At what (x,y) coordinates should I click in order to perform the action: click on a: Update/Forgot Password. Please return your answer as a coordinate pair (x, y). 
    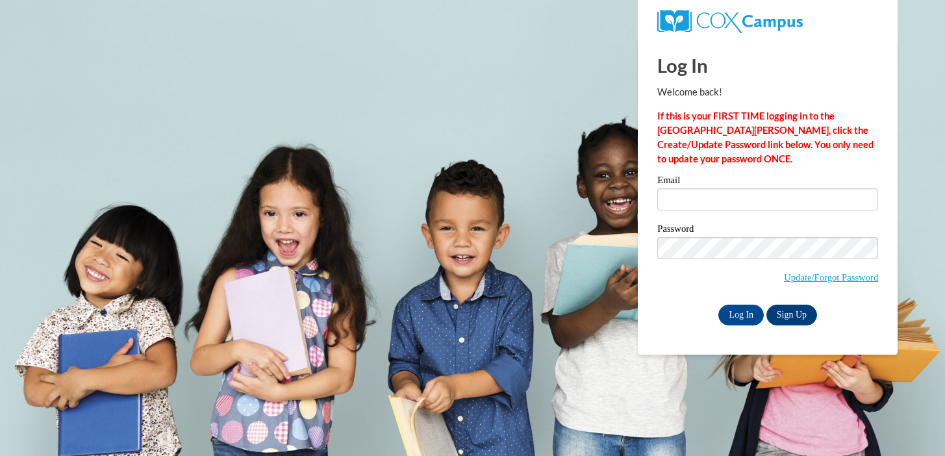
    Looking at the image, I should click on (831, 277).